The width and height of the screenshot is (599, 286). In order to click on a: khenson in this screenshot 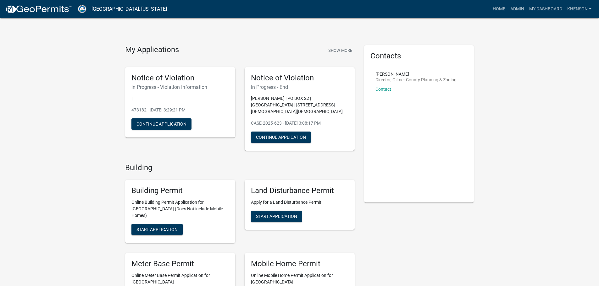, I will do `click(579, 9)`.